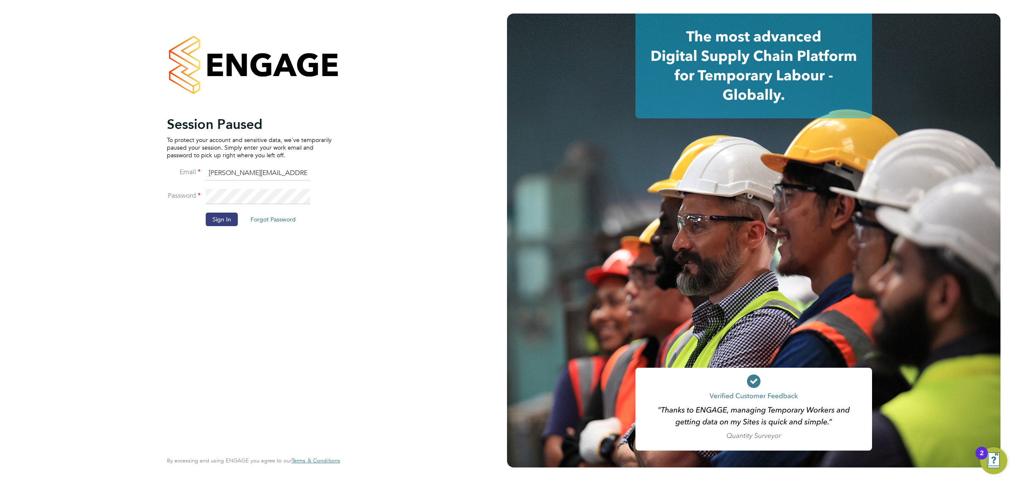  Describe the element at coordinates (249, 147) in the screenshot. I see `p: To protect your account and sensitive data, we've temporarily paused your session. Simply enter y...` at that location.